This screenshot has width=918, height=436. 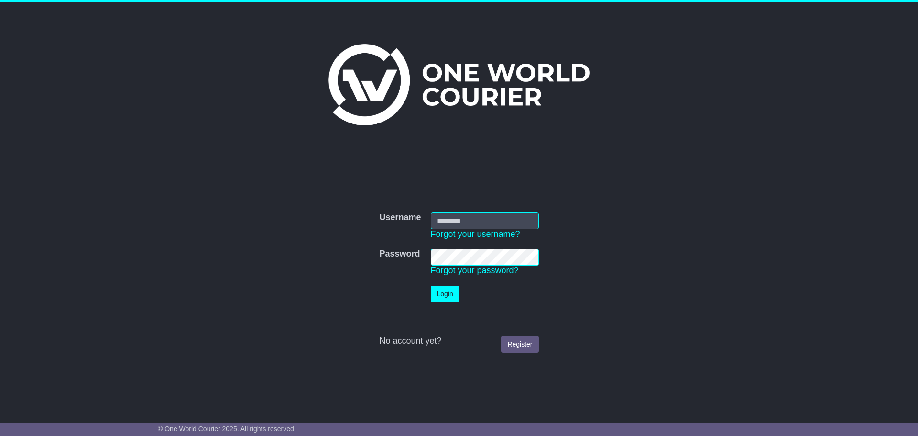 What do you see at coordinates (459, 85) in the screenshot?
I see `img: One World` at bounding box center [459, 85].